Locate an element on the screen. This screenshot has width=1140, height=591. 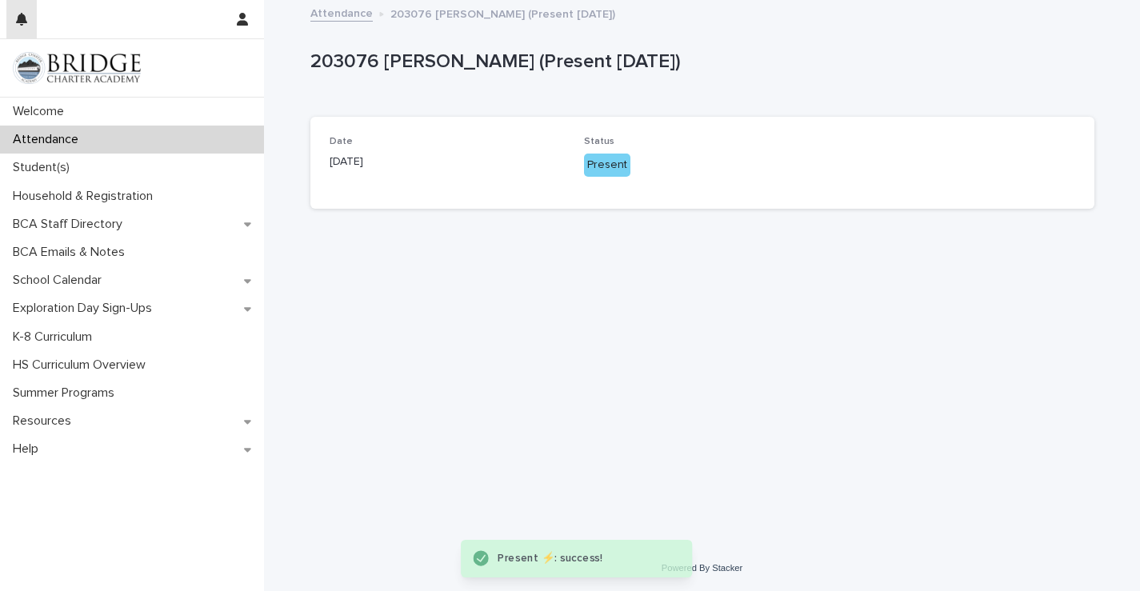
p: Resources is located at coordinates (45, 421).